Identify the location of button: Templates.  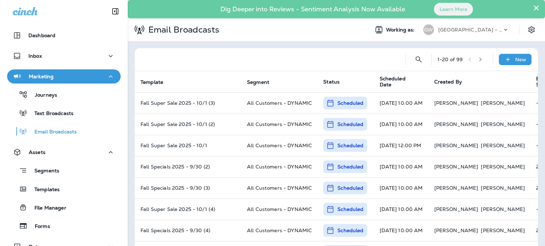
(64, 189).